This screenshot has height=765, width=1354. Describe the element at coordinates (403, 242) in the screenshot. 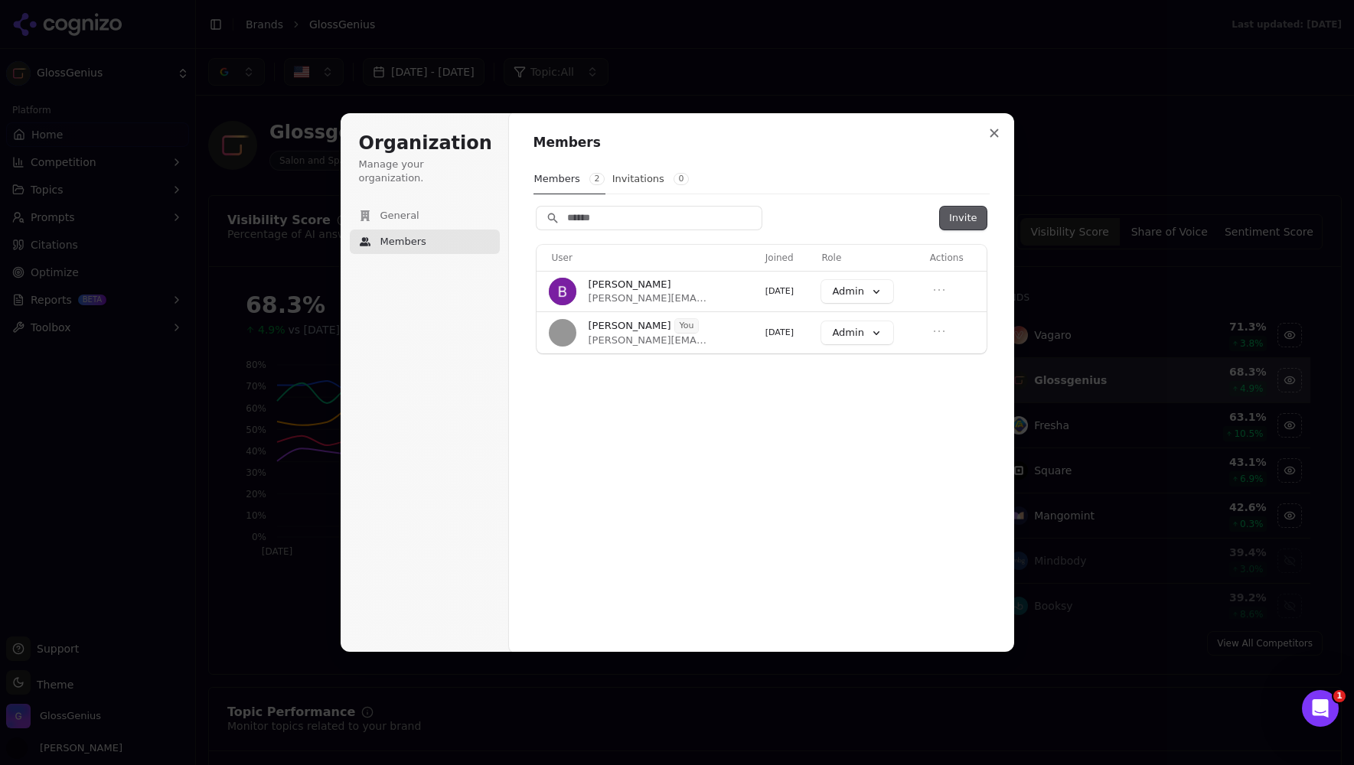

I see `span: Members` at that location.